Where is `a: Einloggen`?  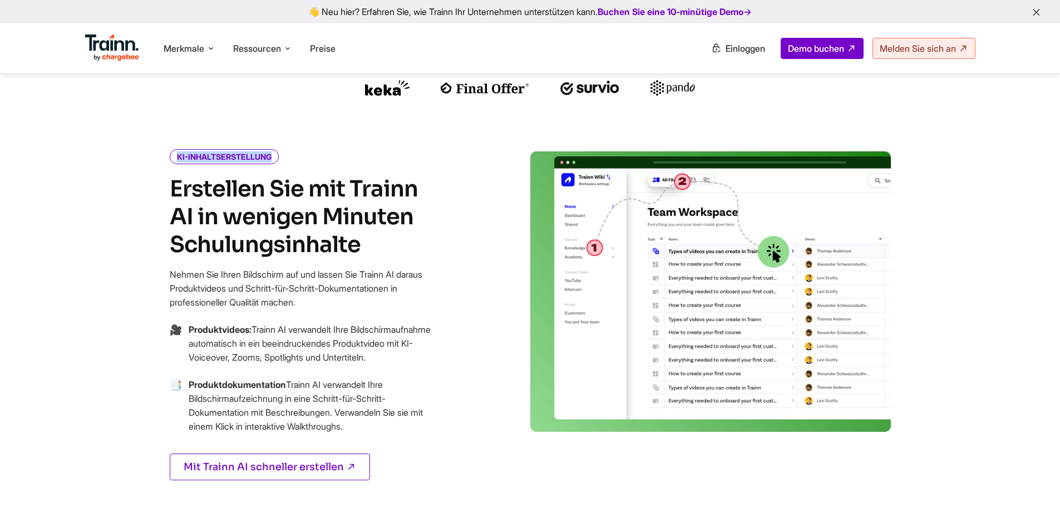
a: Einloggen is located at coordinates (738, 48).